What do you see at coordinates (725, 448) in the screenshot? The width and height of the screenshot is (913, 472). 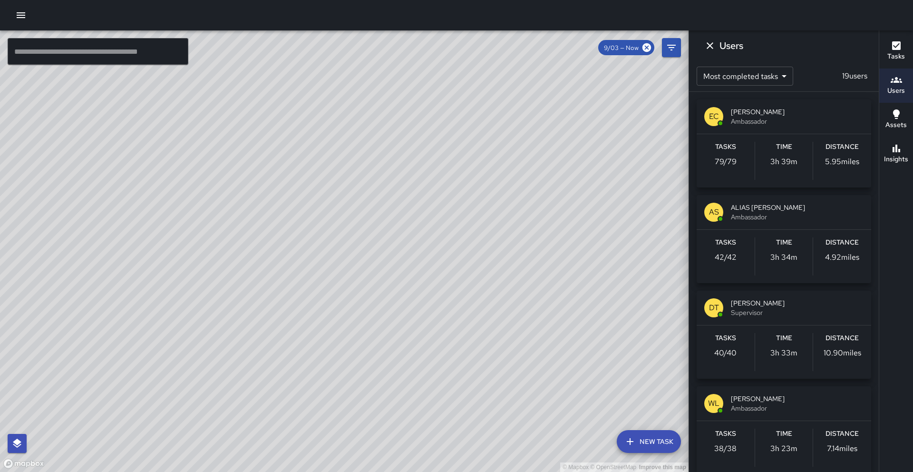 I see `p: 38 / 38` at bounding box center [725, 448].